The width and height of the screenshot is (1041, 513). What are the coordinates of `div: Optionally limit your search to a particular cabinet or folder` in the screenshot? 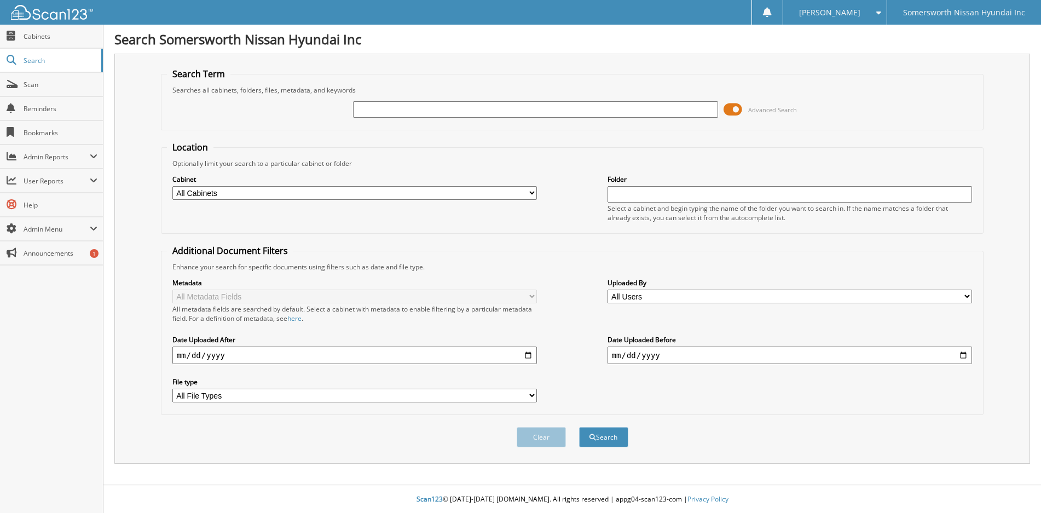 It's located at (572, 163).